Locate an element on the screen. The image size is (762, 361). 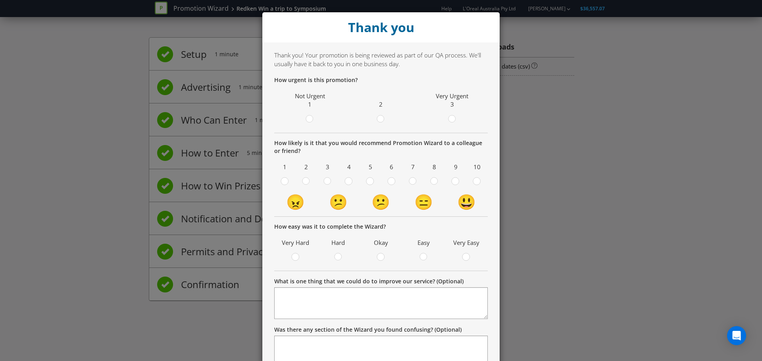
p: How urgent is this promotion? is located at coordinates (381, 80).